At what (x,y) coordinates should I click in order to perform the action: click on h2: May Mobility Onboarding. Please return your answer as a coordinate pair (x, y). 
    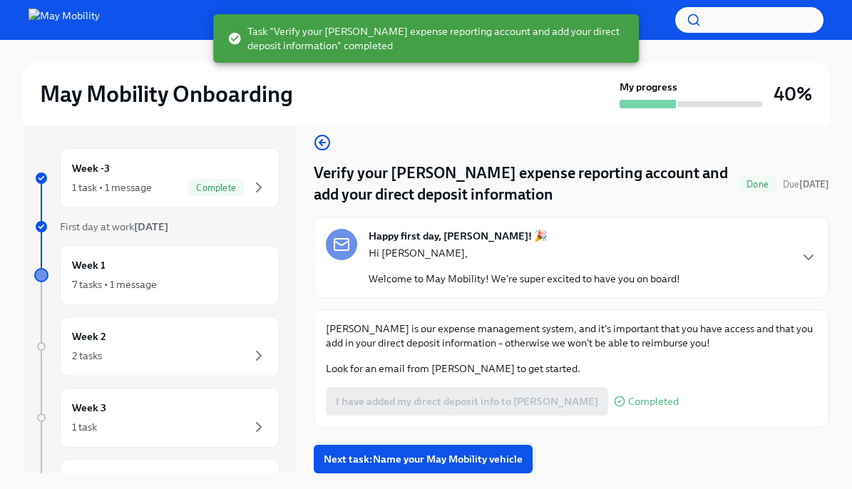
    Looking at the image, I should click on (166, 94).